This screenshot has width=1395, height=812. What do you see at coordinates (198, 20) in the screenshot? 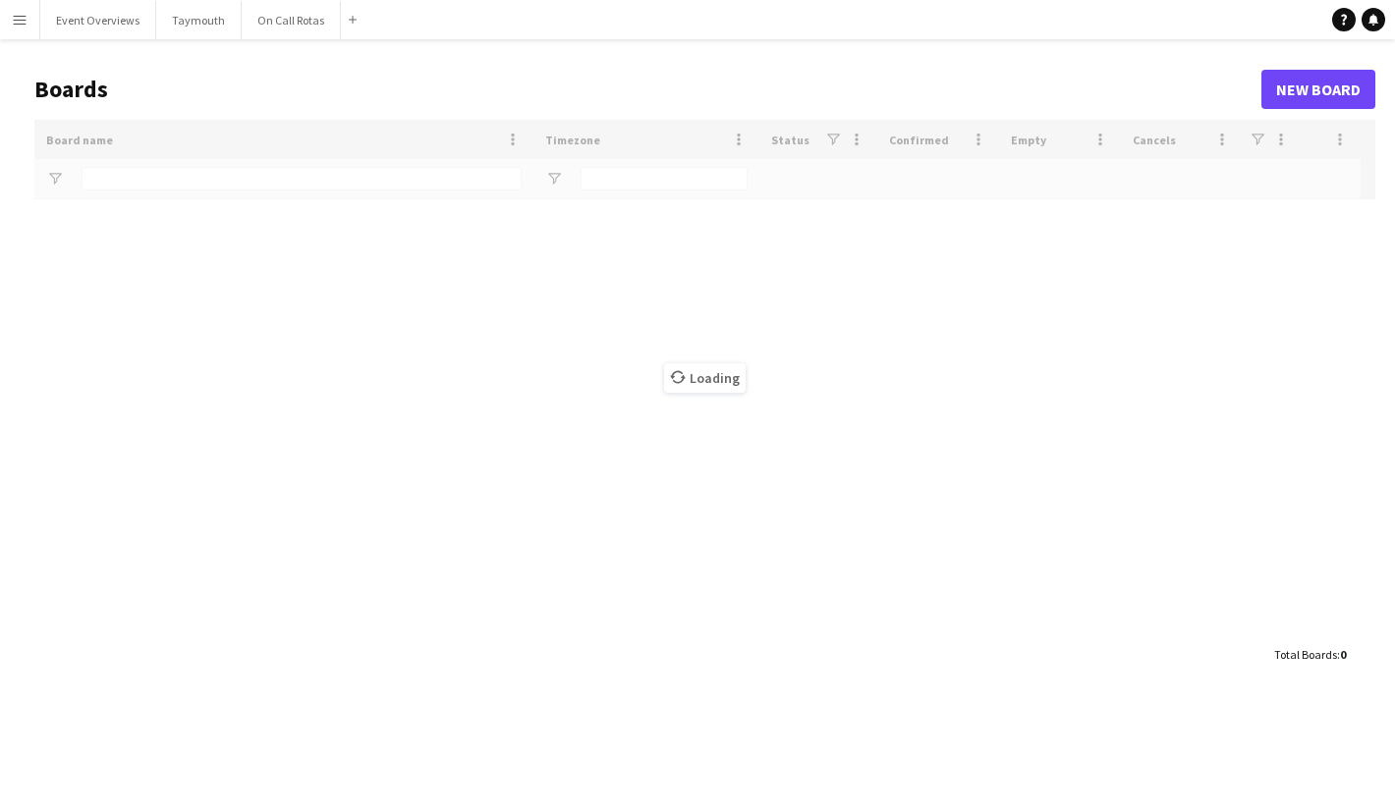
I see `button: Taymouth` at bounding box center [198, 20].